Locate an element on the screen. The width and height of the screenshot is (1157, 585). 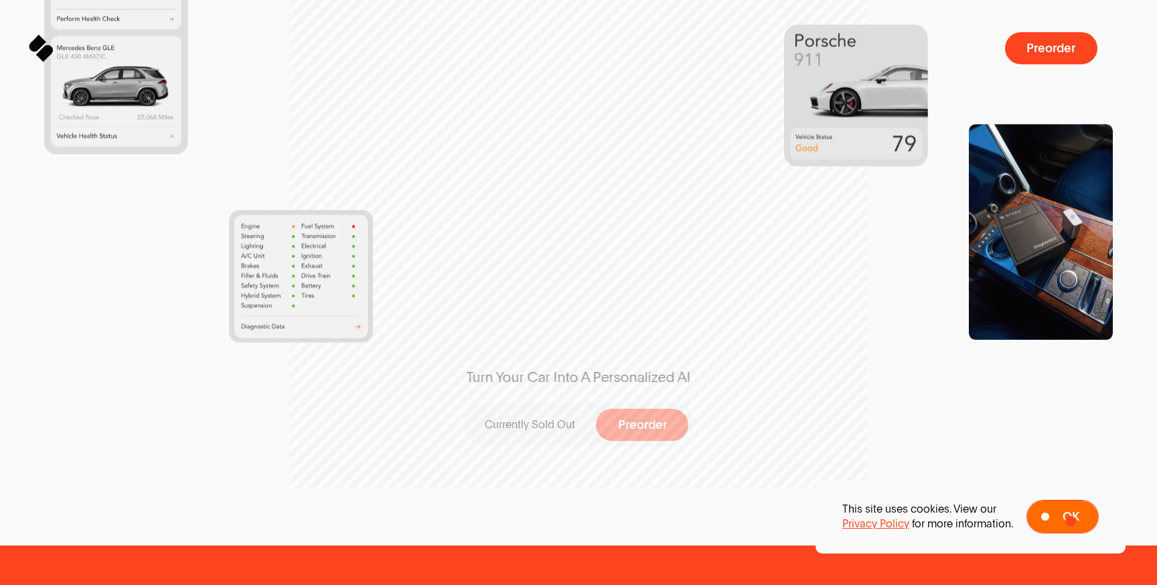
p: This site uses cookies. View our for more information. is located at coordinates (927, 516).